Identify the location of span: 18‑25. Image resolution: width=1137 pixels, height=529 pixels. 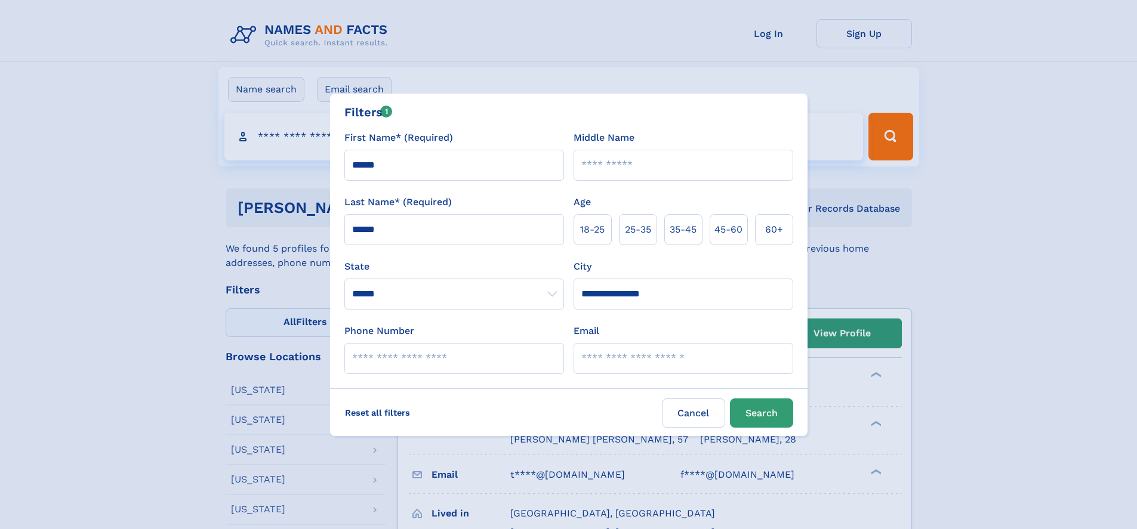
(592, 230).